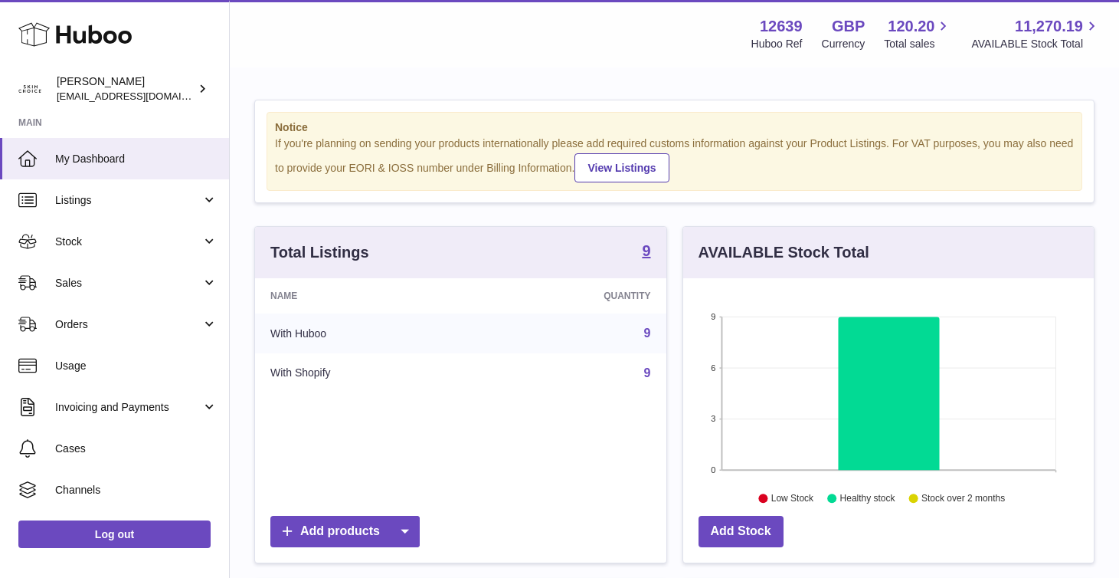 The image size is (1119, 578). What do you see at coordinates (713, 316) in the screenshot?
I see `text: 9` at bounding box center [713, 316].